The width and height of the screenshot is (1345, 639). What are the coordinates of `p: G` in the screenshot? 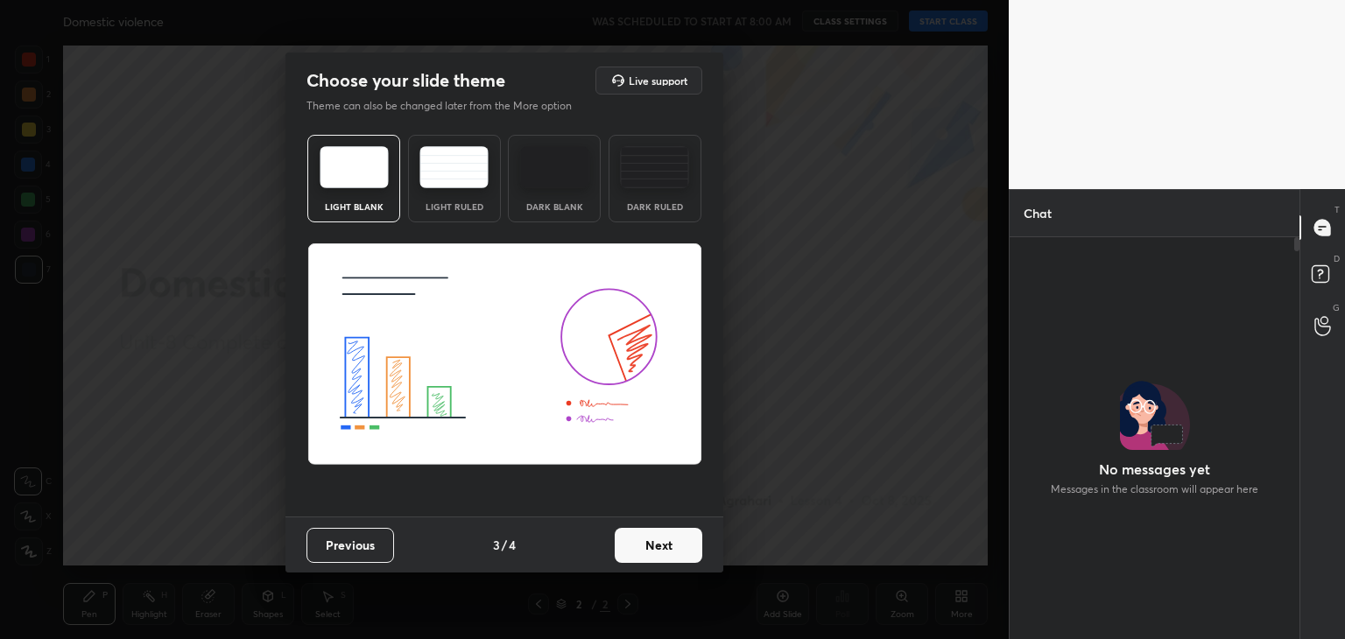 It's located at (1337, 307).